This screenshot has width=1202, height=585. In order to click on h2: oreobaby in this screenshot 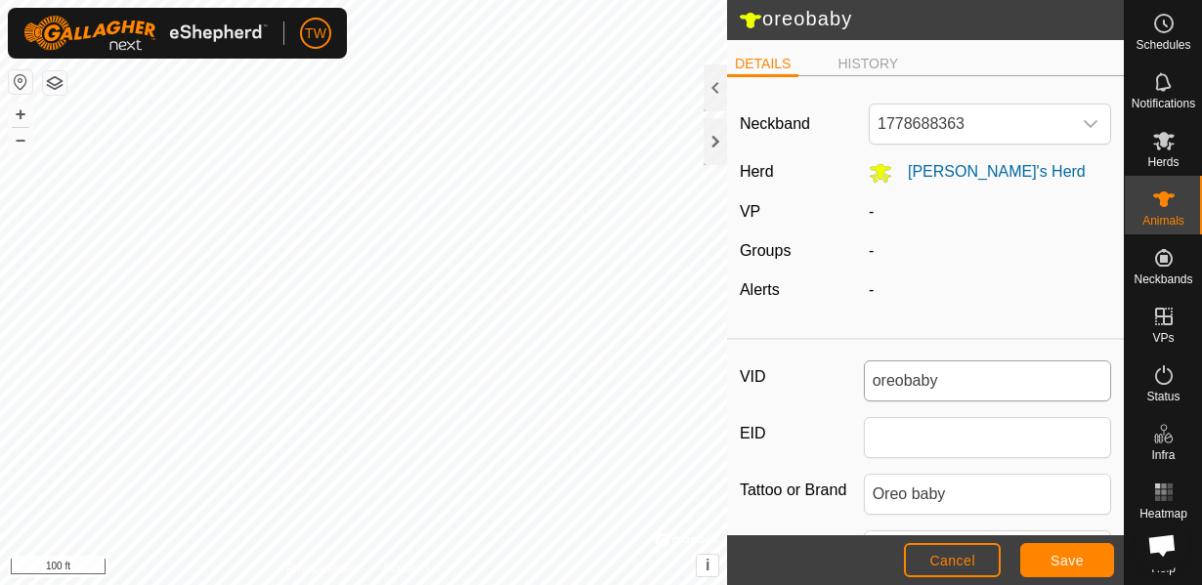, I will do `click(931, 20)`.